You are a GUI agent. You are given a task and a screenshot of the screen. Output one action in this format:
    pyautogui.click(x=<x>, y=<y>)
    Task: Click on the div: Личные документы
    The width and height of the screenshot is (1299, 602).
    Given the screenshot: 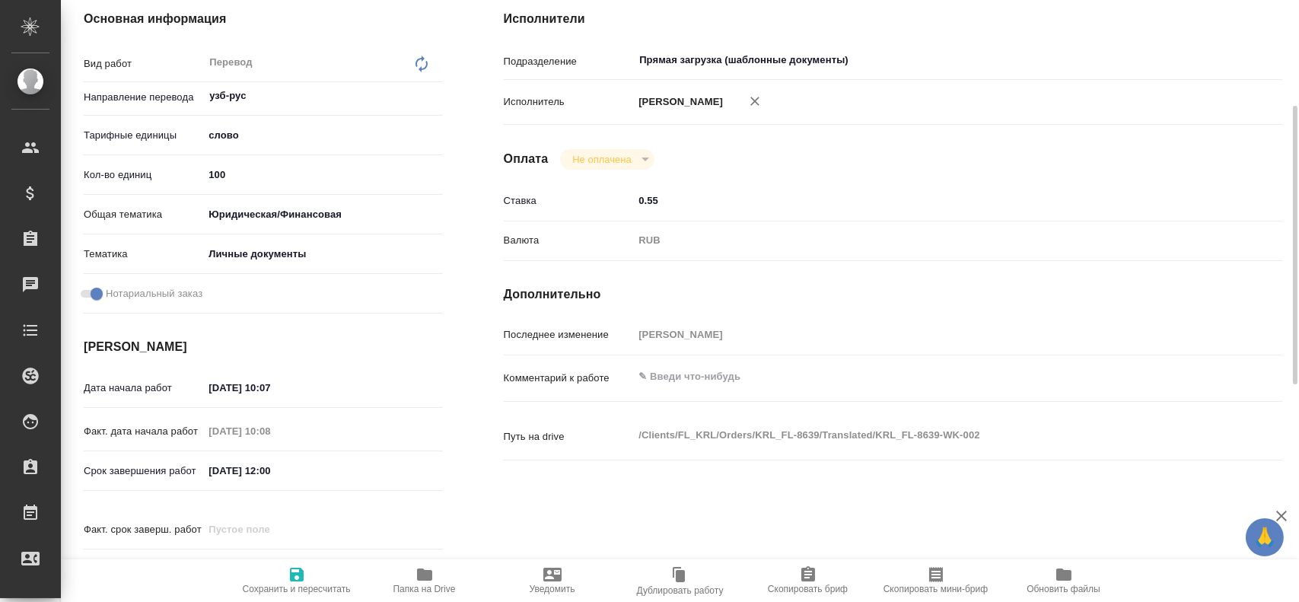 What is the action you would take?
    pyautogui.click(x=323, y=254)
    